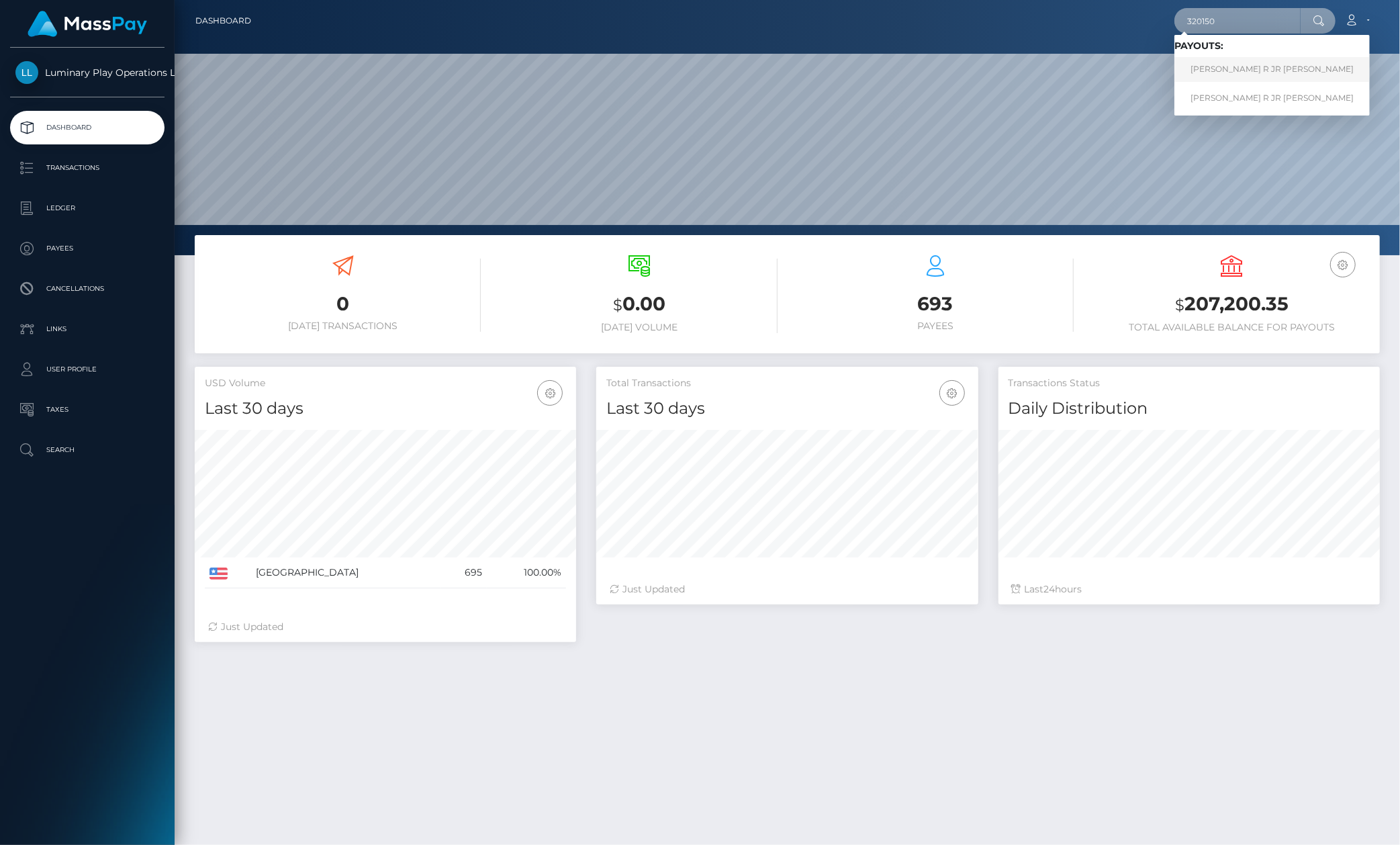  What do you see at coordinates (1189, 383) in the screenshot?
I see `h5: Transactions Status` at bounding box center [1189, 383].